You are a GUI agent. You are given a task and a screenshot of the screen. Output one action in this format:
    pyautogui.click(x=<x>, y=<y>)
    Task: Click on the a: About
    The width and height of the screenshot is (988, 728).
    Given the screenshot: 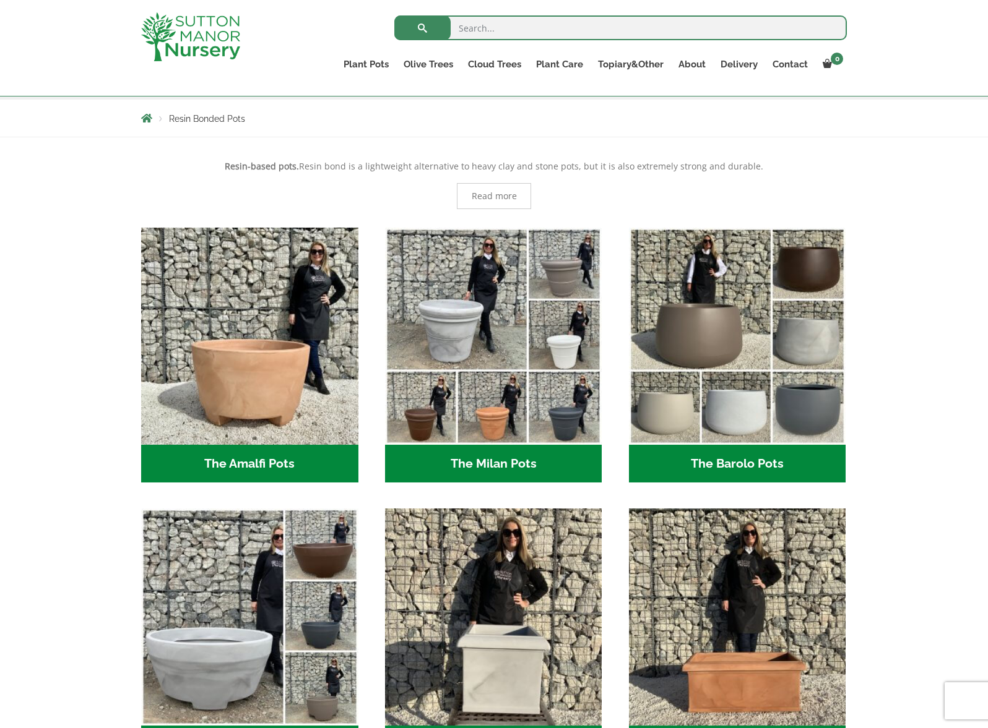 What is the action you would take?
    pyautogui.click(x=692, y=64)
    